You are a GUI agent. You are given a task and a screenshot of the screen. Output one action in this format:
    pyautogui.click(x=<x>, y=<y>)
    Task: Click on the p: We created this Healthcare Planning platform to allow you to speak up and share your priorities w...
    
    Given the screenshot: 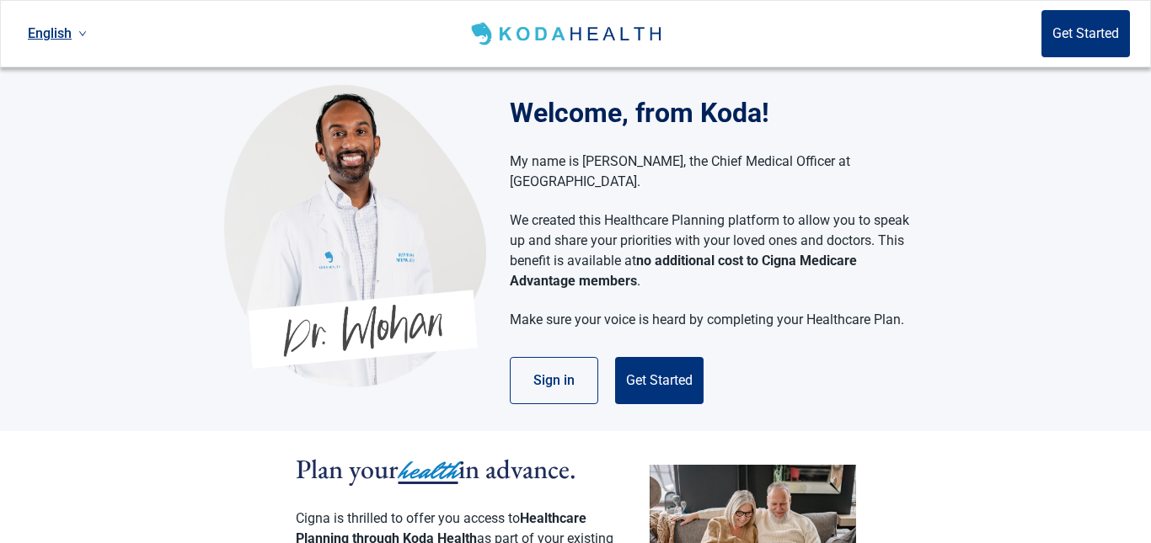 What is the action you would take?
    pyautogui.click(x=709, y=251)
    